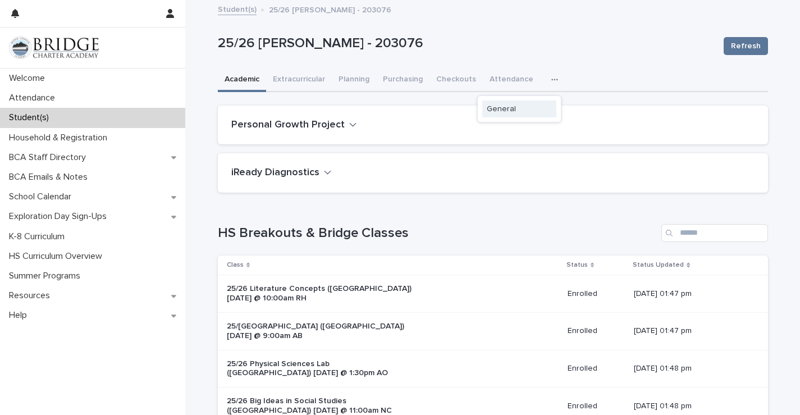 Image resolution: width=800 pixels, height=415 pixels. What do you see at coordinates (54, 48) in the screenshot?
I see `img: V1C1m3IdTEidaUdm9Hs0` at bounding box center [54, 48].